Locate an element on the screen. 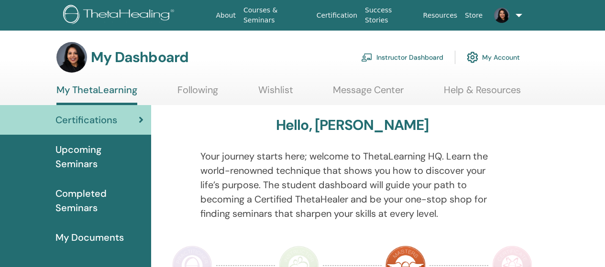 The image size is (605, 267). a: Following is located at coordinates (197, 93).